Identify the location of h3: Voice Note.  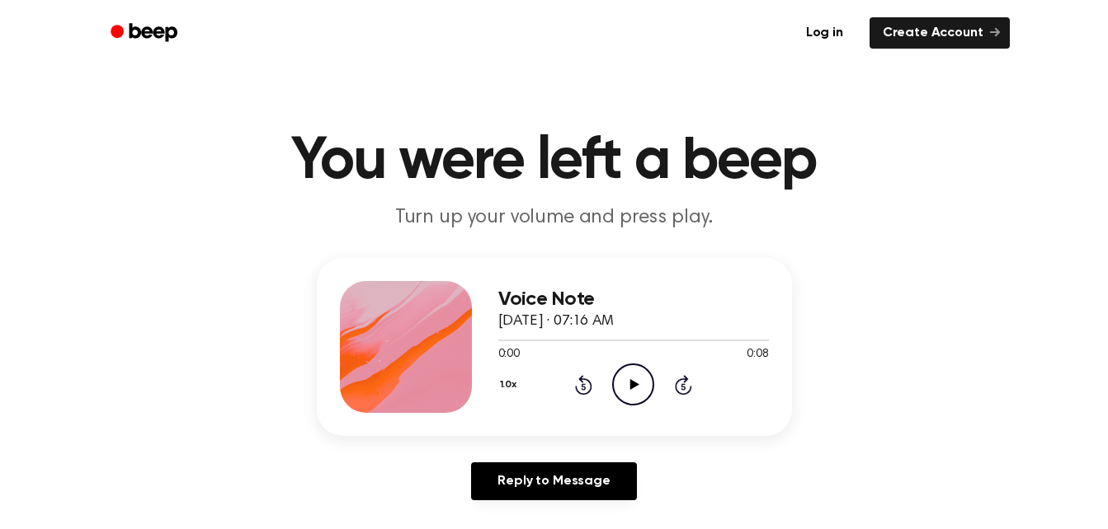
(633, 299).